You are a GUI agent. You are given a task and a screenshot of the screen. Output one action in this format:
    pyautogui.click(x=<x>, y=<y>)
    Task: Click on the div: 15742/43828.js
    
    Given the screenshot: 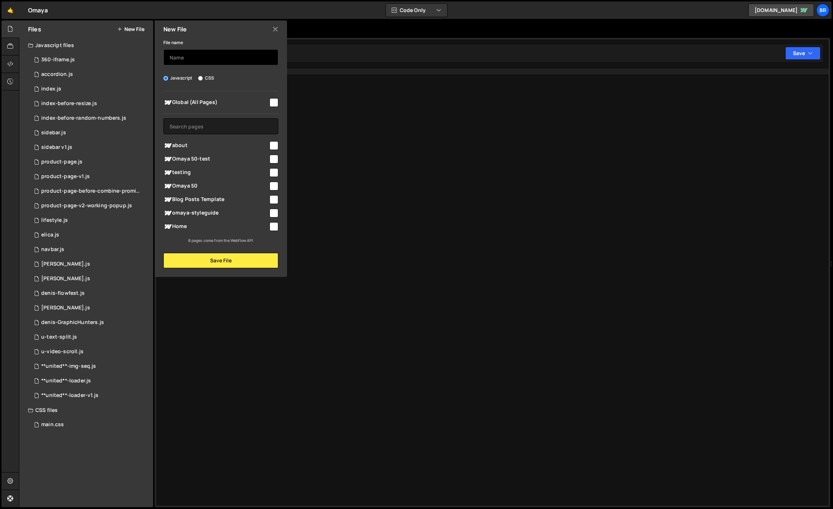 What is the action you would take?
    pyautogui.click(x=90, y=264)
    